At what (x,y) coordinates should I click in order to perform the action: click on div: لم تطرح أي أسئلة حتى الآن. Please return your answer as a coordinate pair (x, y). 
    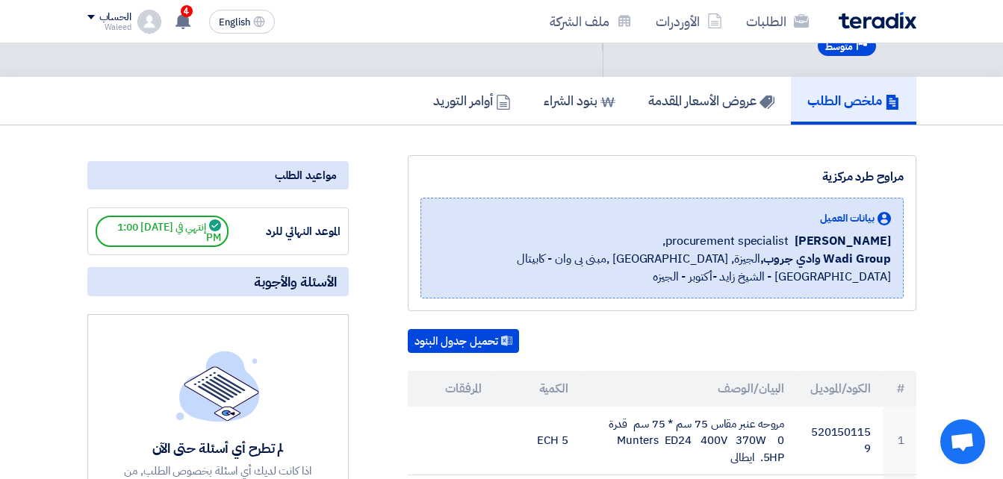
    Looking at the image, I should click on (218, 448).